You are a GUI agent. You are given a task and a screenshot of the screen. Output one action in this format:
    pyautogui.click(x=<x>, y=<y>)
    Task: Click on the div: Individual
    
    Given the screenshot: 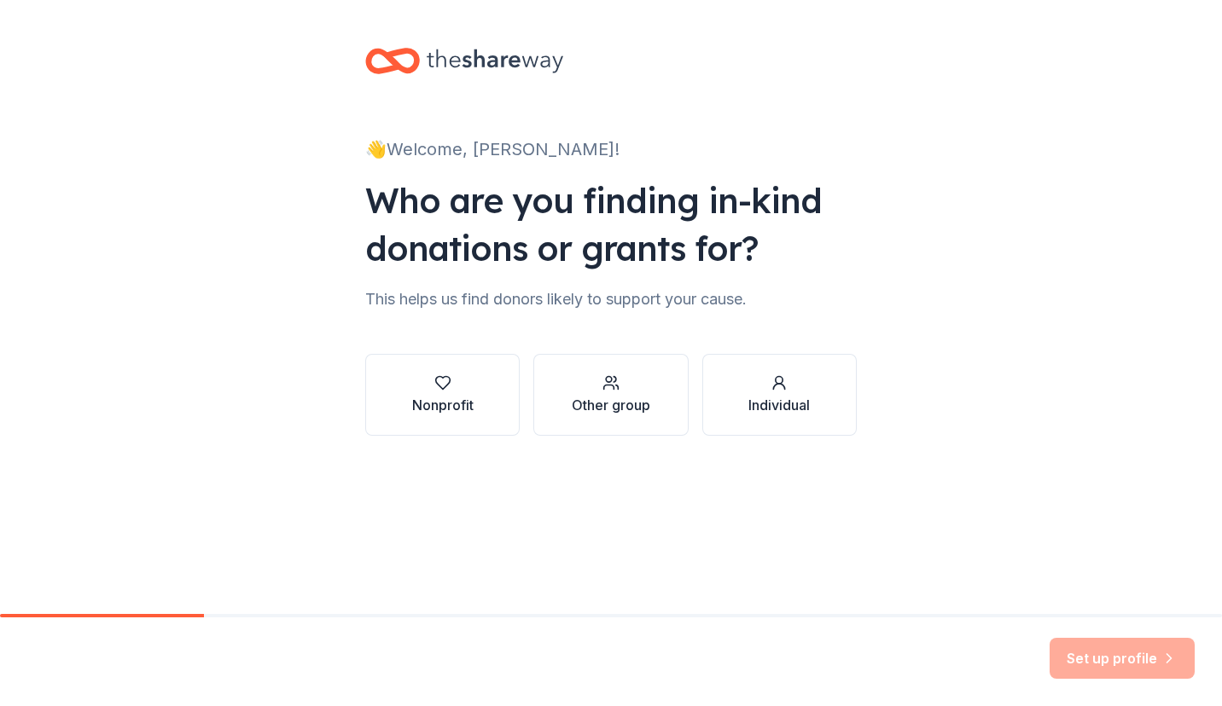 What is the action you would take?
    pyautogui.click(x=779, y=405)
    